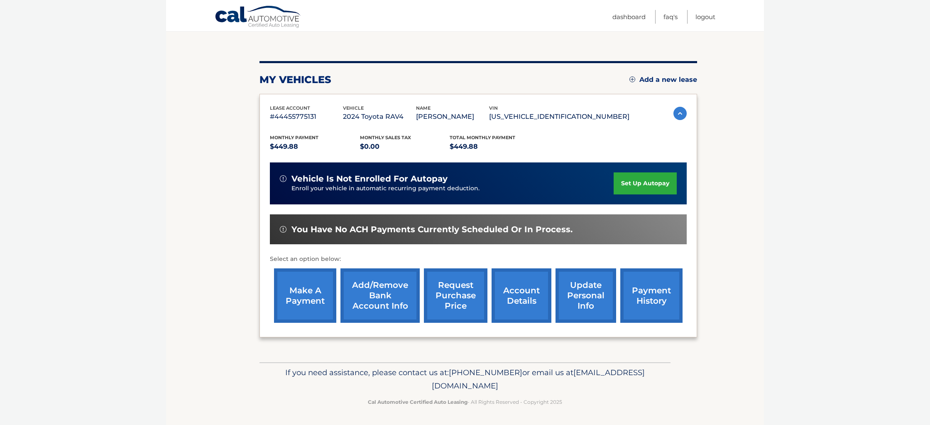 The height and width of the screenshot is (425, 930). Describe the element at coordinates (465, 379) in the screenshot. I see `p: If you need assistance, please contact us at: or email us at` at that location.